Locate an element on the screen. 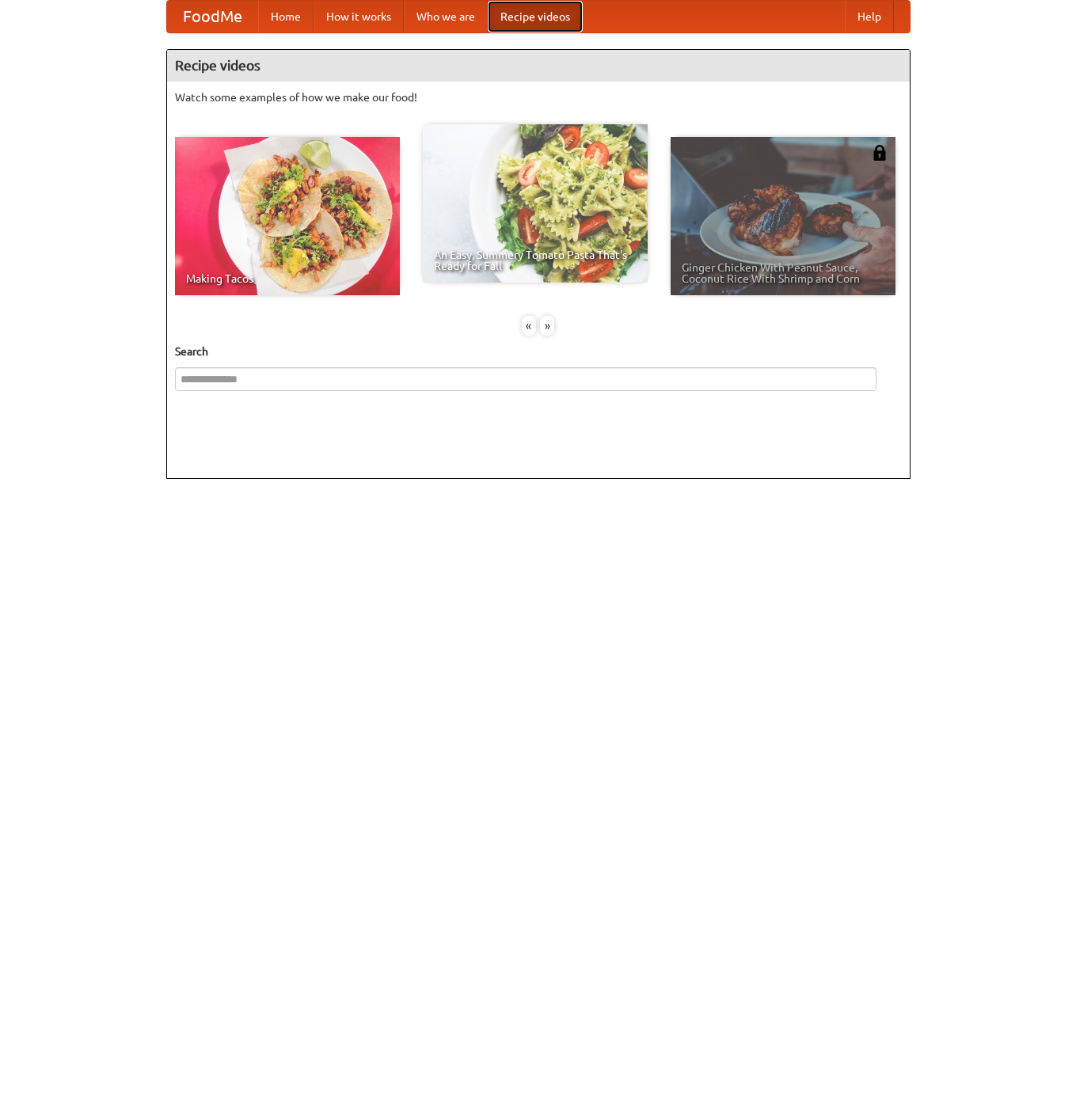  h5: Search is located at coordinates (538, 351).